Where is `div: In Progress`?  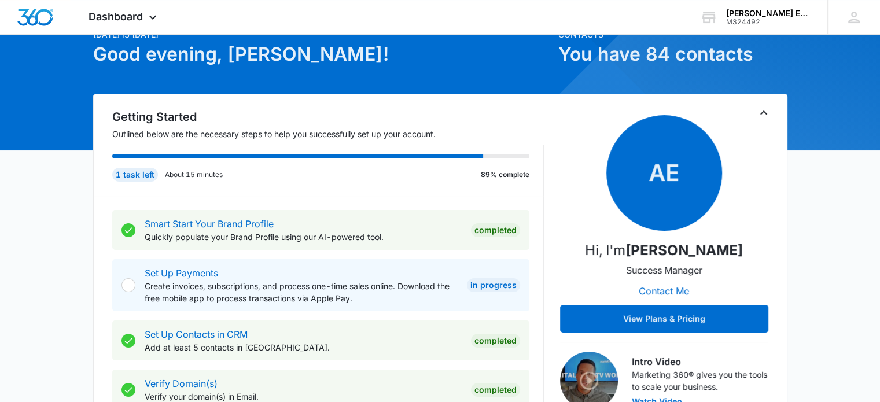
div: In Progress is located at coordinates (494, 285).